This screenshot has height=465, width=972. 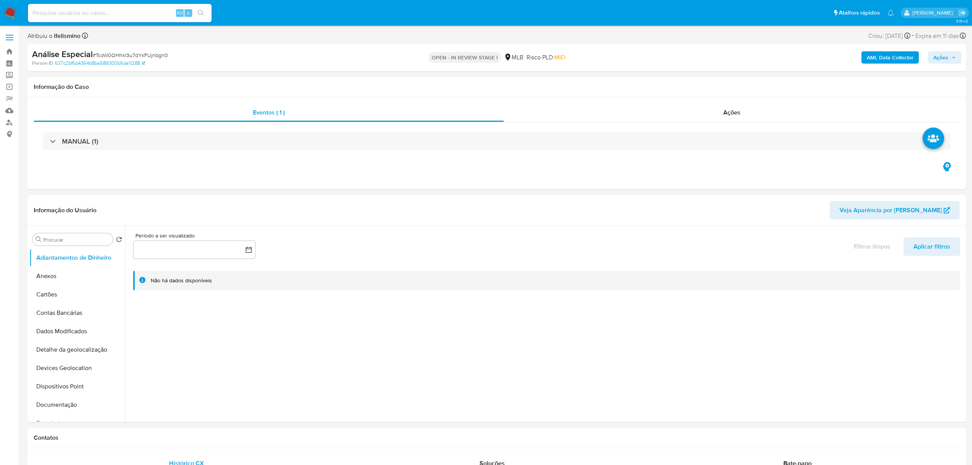 I want to click on button: Contas Bancárias, so click(x=77, y=313).